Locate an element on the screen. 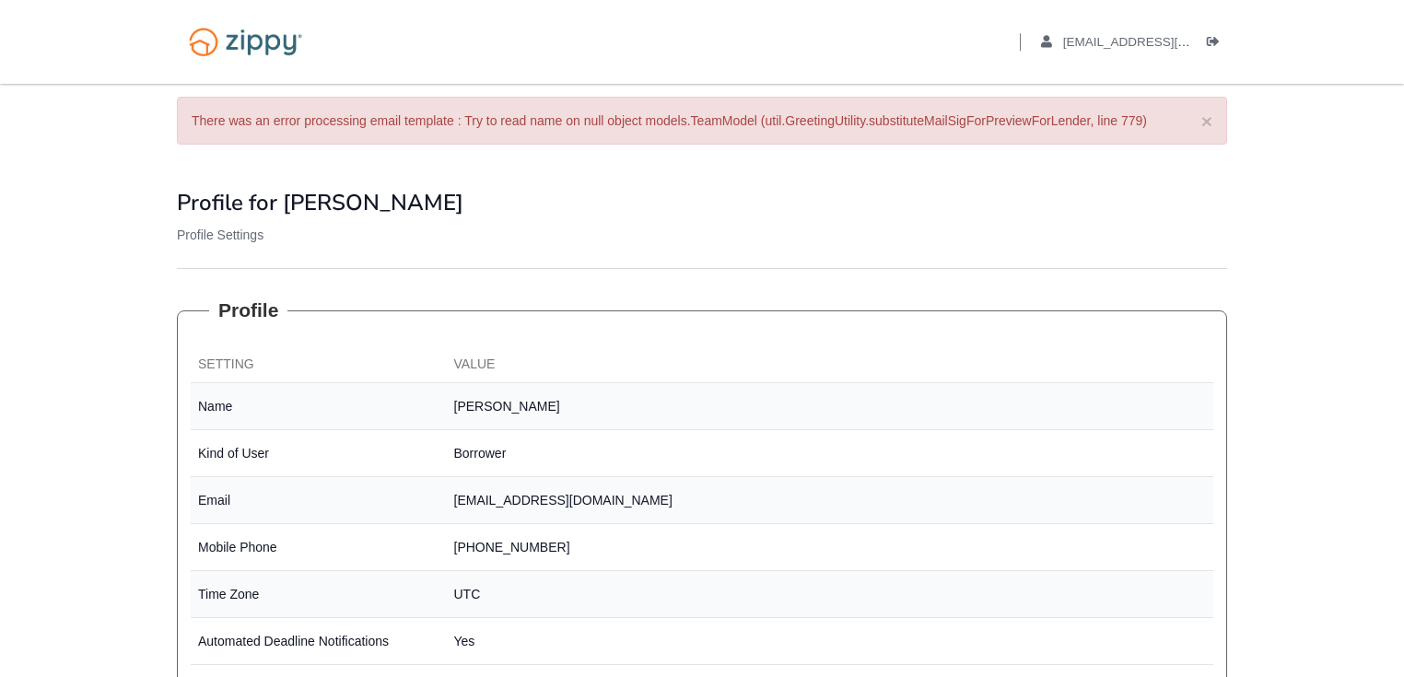 The width and height of the screenshot is (1404, 677). td: Borrower is located at coordinates (830, 453).